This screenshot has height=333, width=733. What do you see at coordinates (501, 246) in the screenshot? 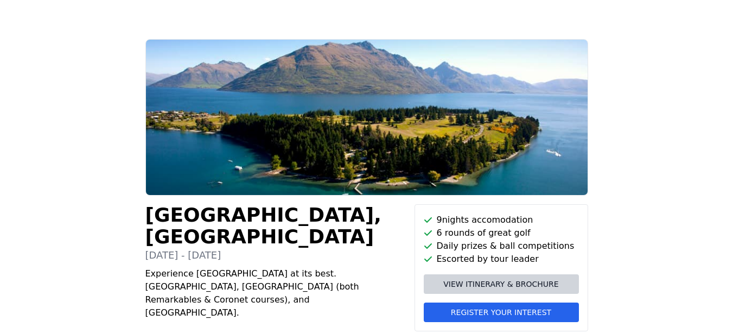
I see `li: Daily prizes & ball competitions` at bounding box center [501, 246].